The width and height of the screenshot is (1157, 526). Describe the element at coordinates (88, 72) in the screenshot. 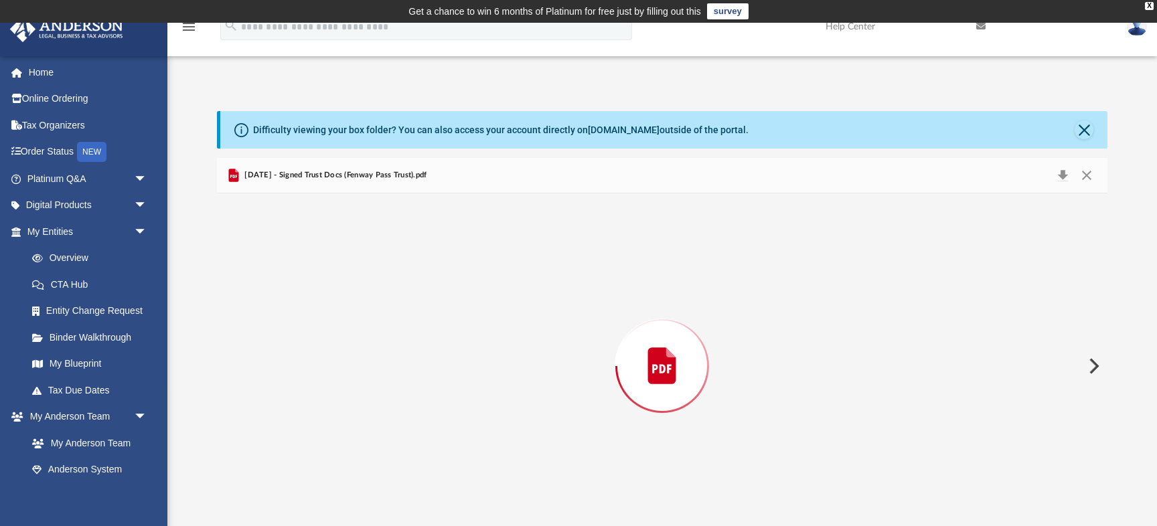

I see `a: Home` at that location.